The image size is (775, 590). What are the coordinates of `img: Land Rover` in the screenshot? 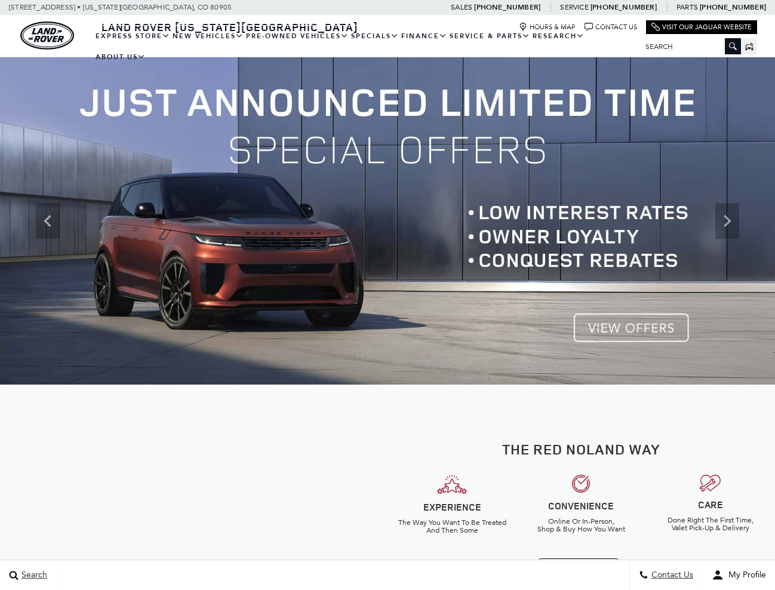 It's located at (47, 35).